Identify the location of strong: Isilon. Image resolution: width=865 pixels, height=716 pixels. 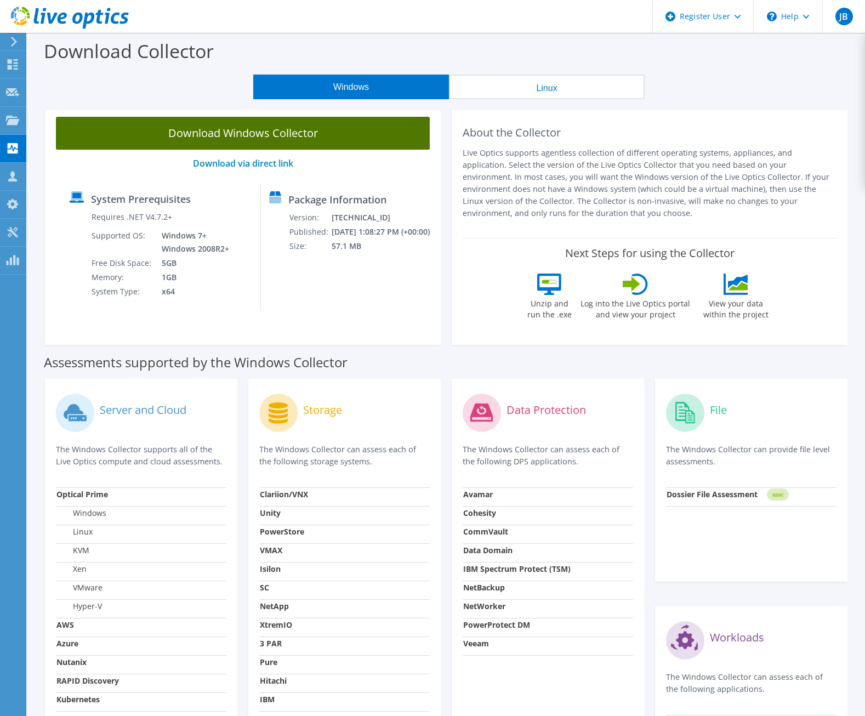
(270, 568).